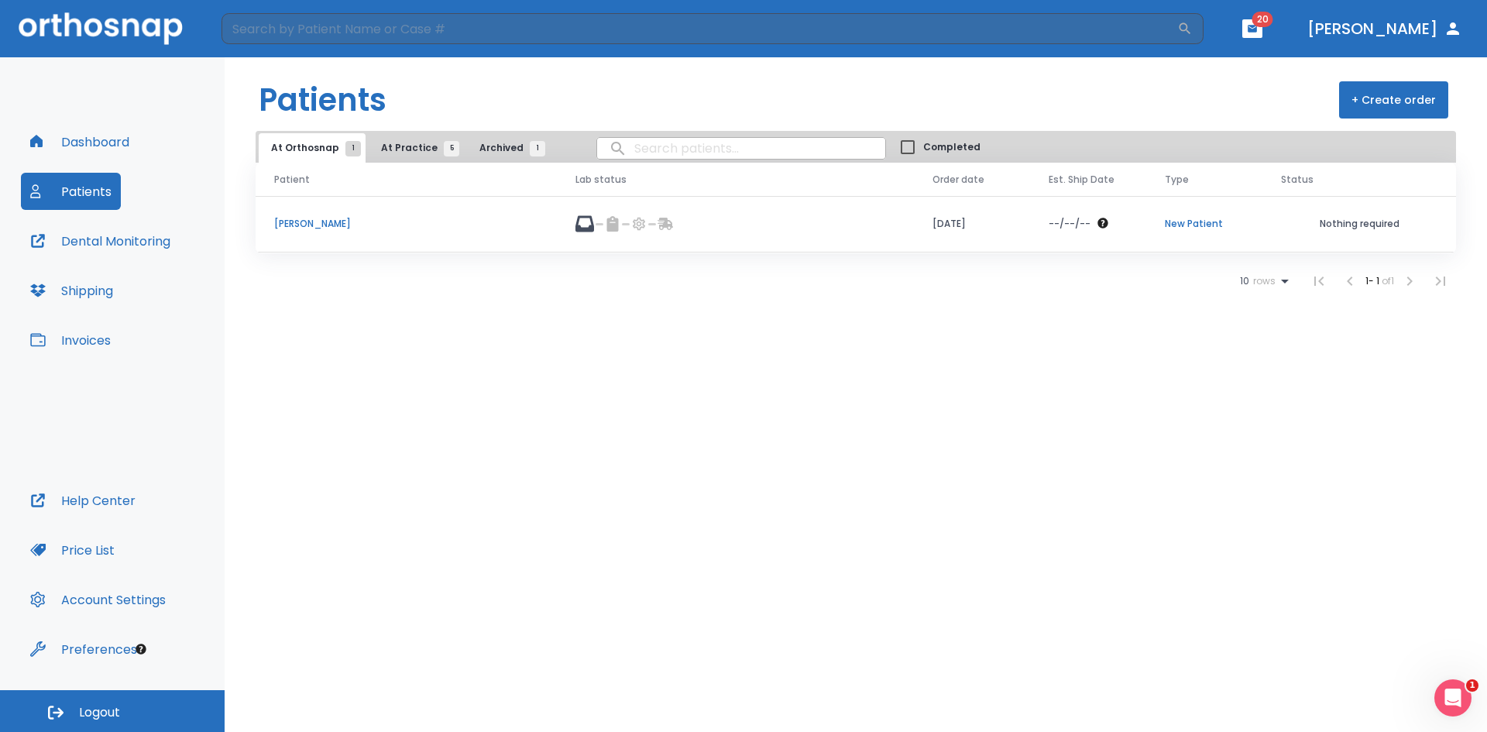  I want to click on input: search, so click(741, 148).